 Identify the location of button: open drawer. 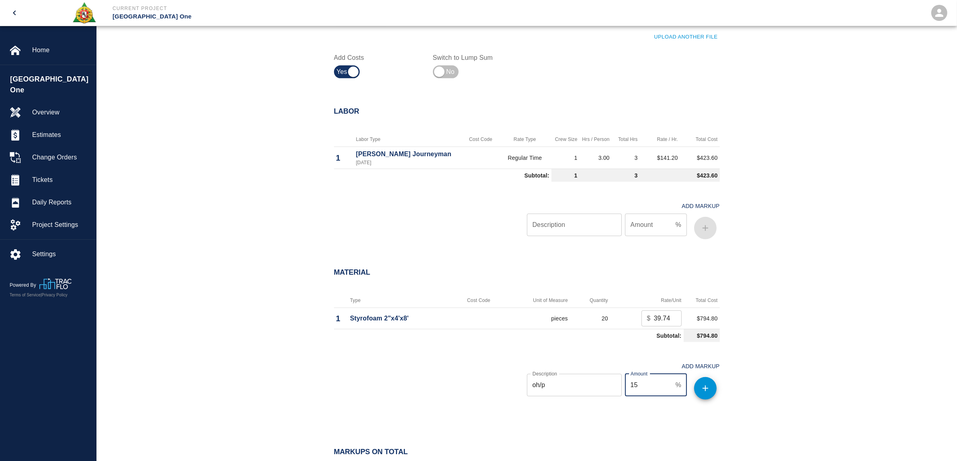
(14, 13).